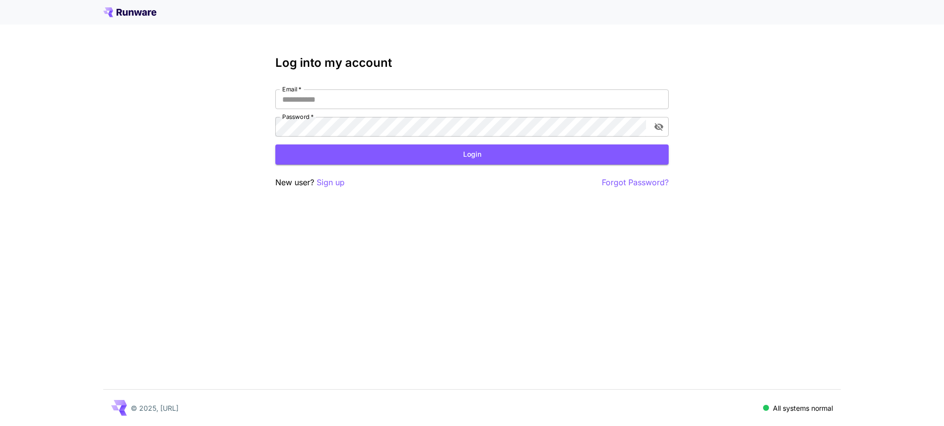 The height and width of the screenshot is (426, 944). Describe the element at coordinates (803, 408) in the screenshot. I see `p: All systems normal` at that location.